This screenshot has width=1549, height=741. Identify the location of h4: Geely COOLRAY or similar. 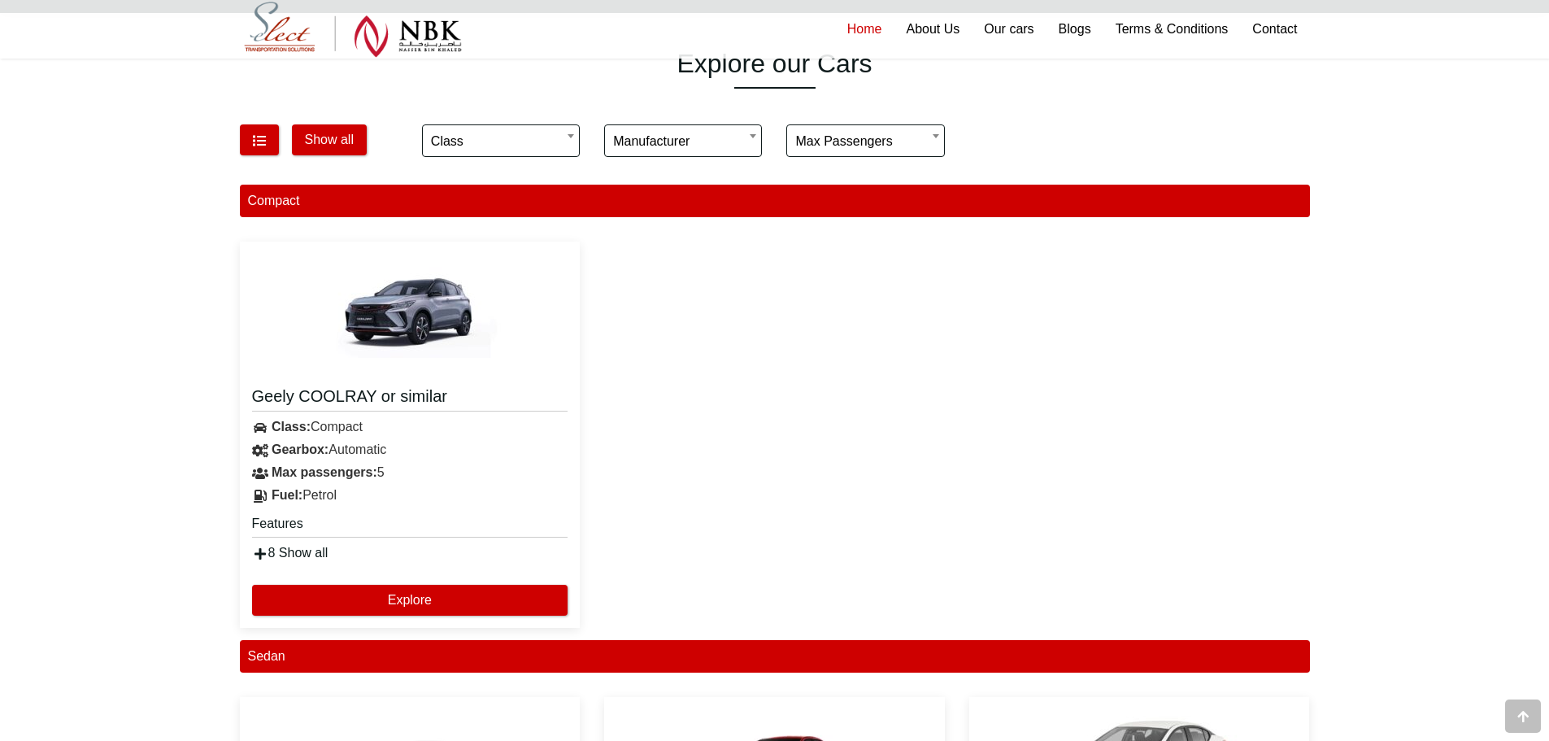
(410, 398).